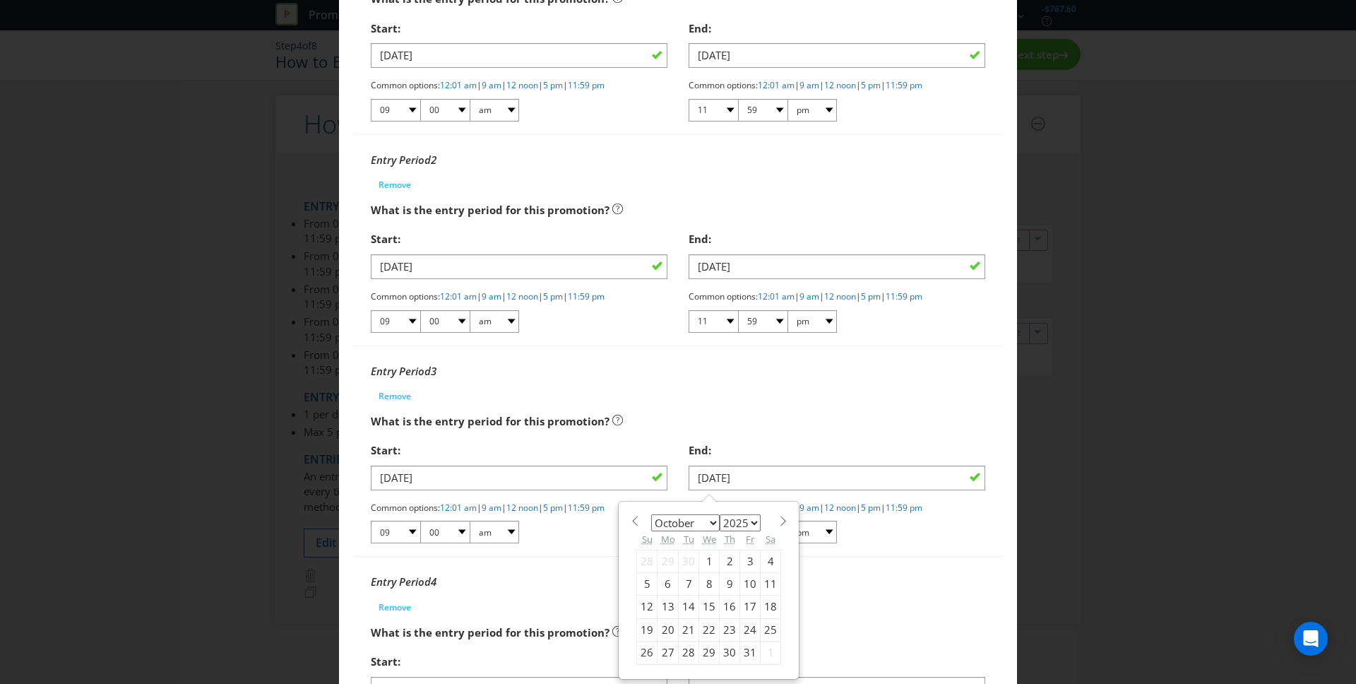 Image resolution: width=1356 pixels, height=684 pixels. Describe the element at coordinates (434, 160) in the screenshot. I see `span: 2` at that location.